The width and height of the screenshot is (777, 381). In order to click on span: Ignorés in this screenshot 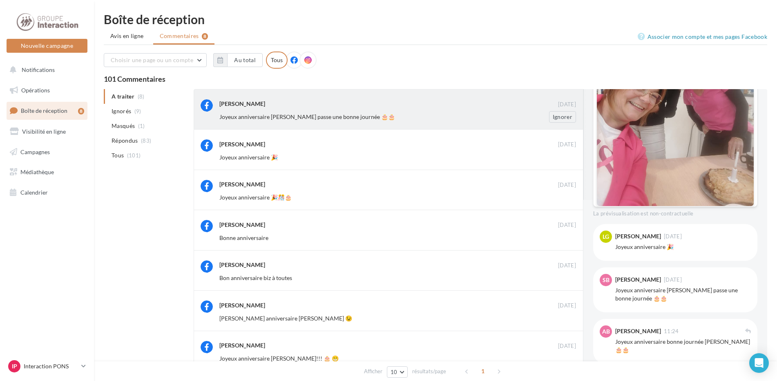, I will do `click(121, 111)`.